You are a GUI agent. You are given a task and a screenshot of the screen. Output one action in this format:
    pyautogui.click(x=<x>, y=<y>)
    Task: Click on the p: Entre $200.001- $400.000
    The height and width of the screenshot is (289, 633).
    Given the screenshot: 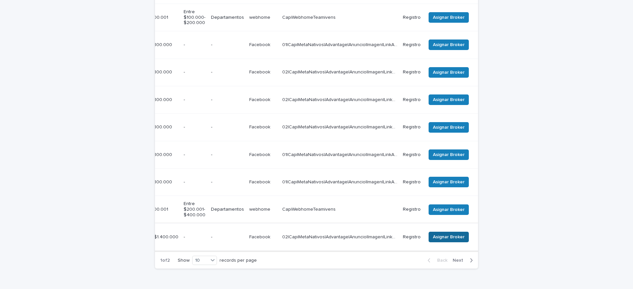 What is the action you would take?
    pyautogui.click(x=194, y=210)
    